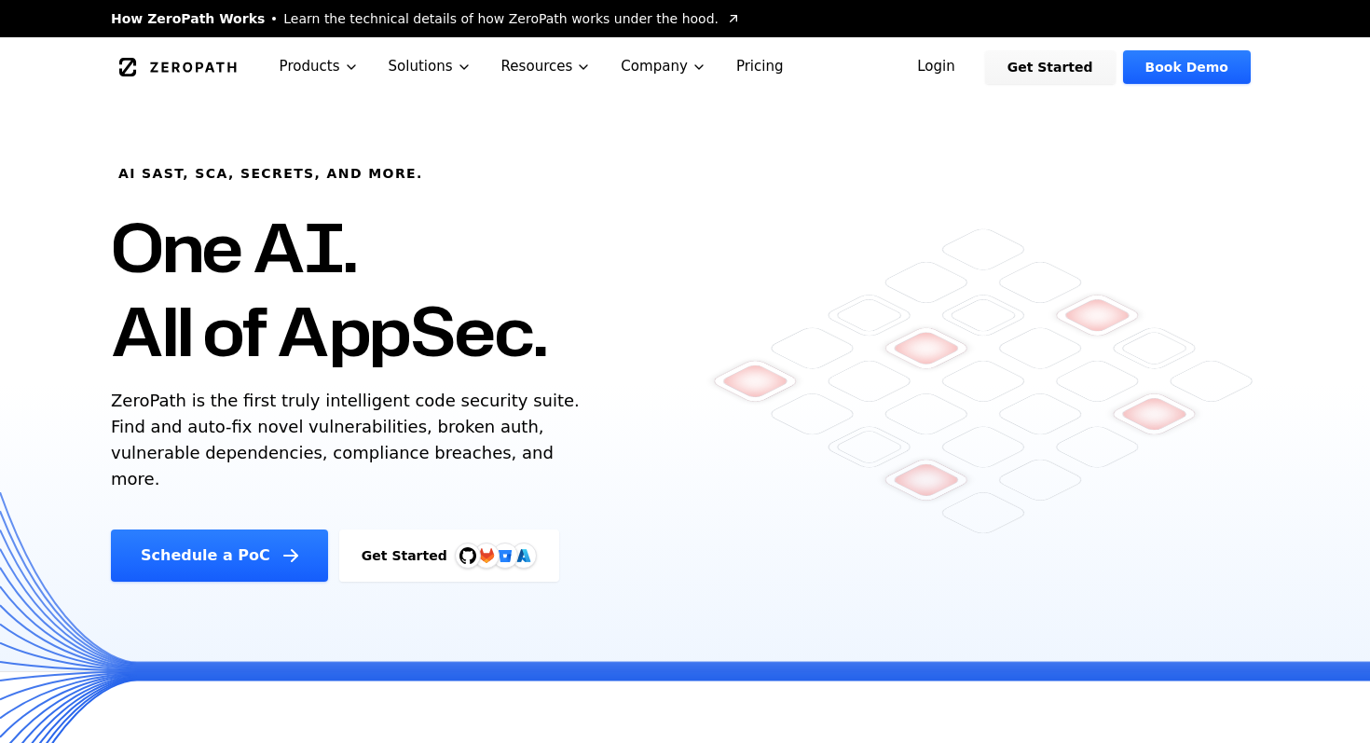  What do you see at coordinates (270, 173) in the screenshot?
I see `h6: AI SAST, SCA, Secrets, and more.` at bounding box center [270, 173].